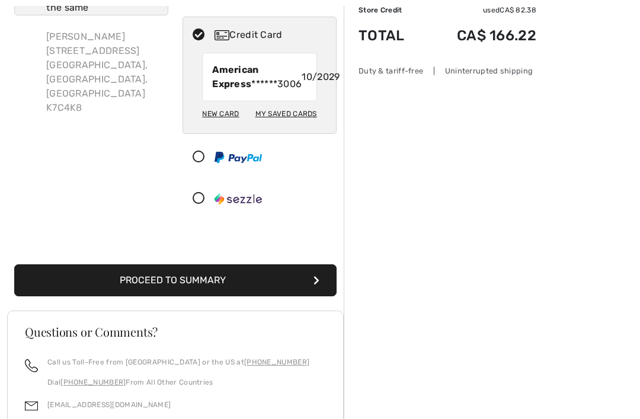 Image resolution: width=640 pixels, height=419 pixels. I want to click on p: Dial From All Other Countries, so click(179, 383).